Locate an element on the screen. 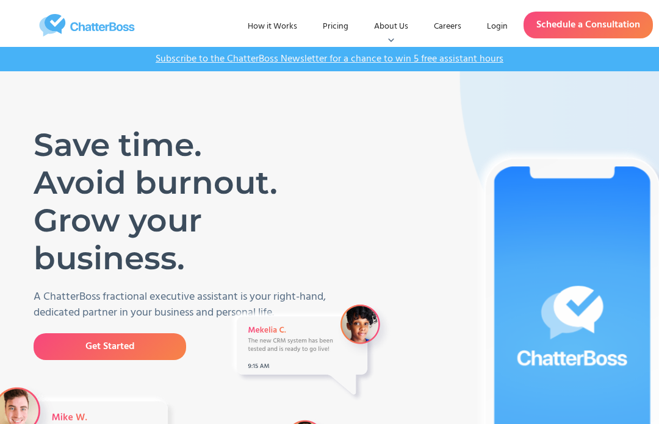  h1: Save time. Avoid burnout. Grow your business. is located at coordinates (187, 202).